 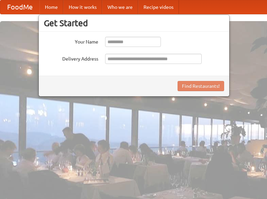 What do you see at coordinates (120, 7) in the screenshot?
I see `a: Who we are` at bounding box center [120, 7].